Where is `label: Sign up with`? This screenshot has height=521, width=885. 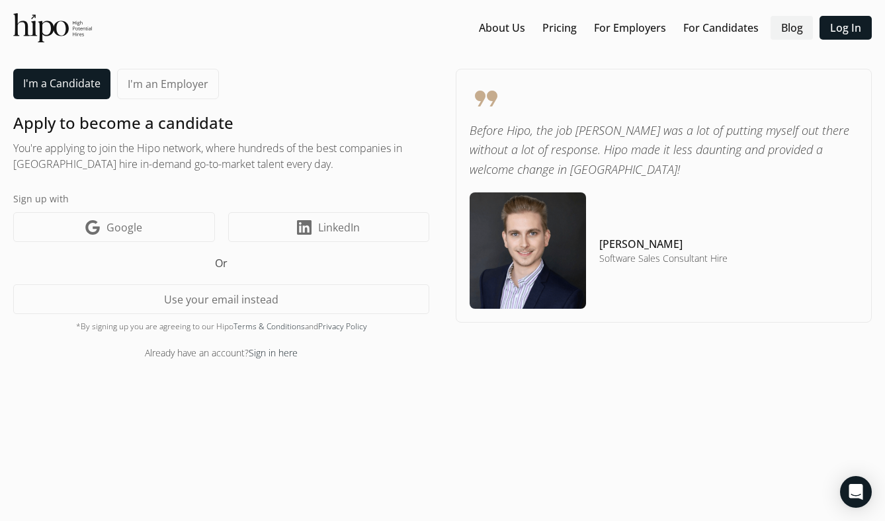
label: Sign up with is located at coordinates (221, 198).